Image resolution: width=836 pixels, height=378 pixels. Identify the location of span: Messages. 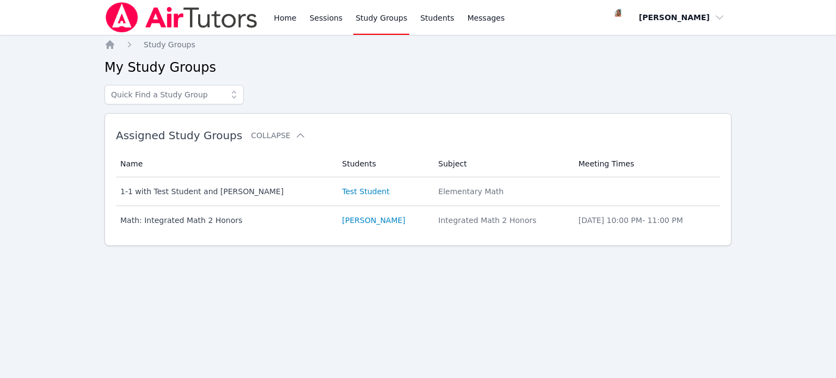
(486, 18).